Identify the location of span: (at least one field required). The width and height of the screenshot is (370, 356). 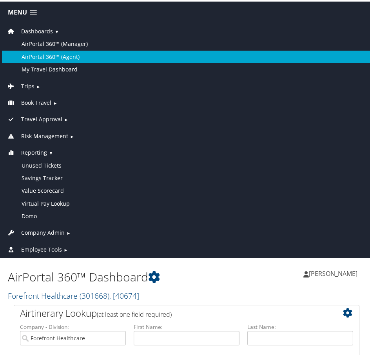
(134, 312).